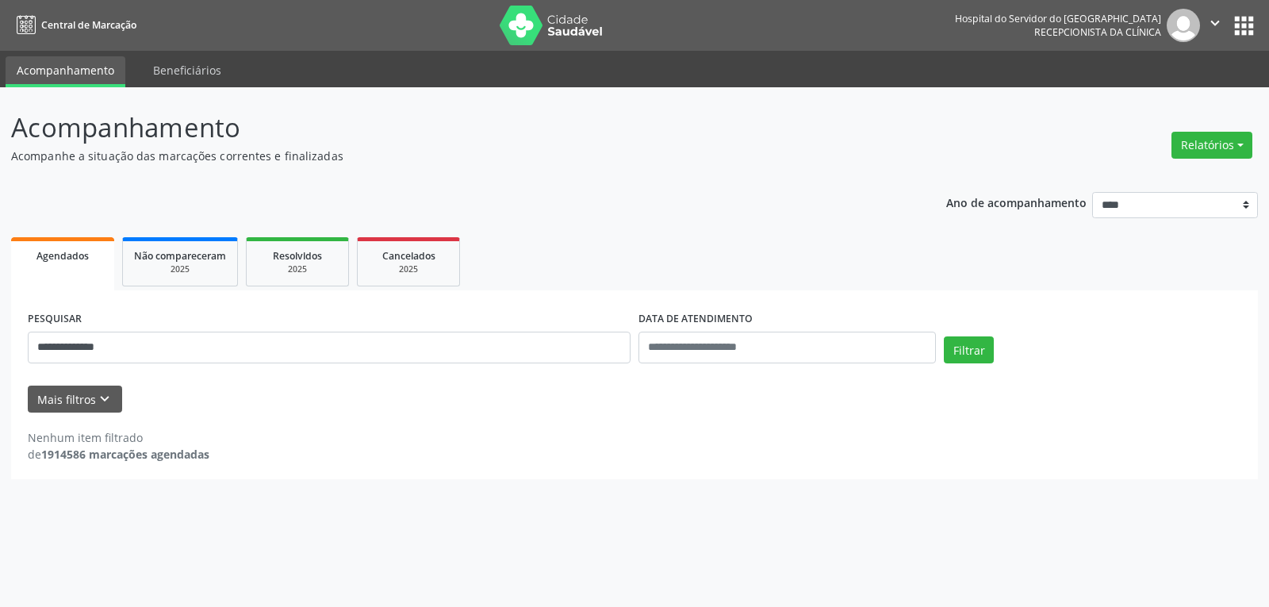  I want to click on button: Filtrar, so click(968, 350).